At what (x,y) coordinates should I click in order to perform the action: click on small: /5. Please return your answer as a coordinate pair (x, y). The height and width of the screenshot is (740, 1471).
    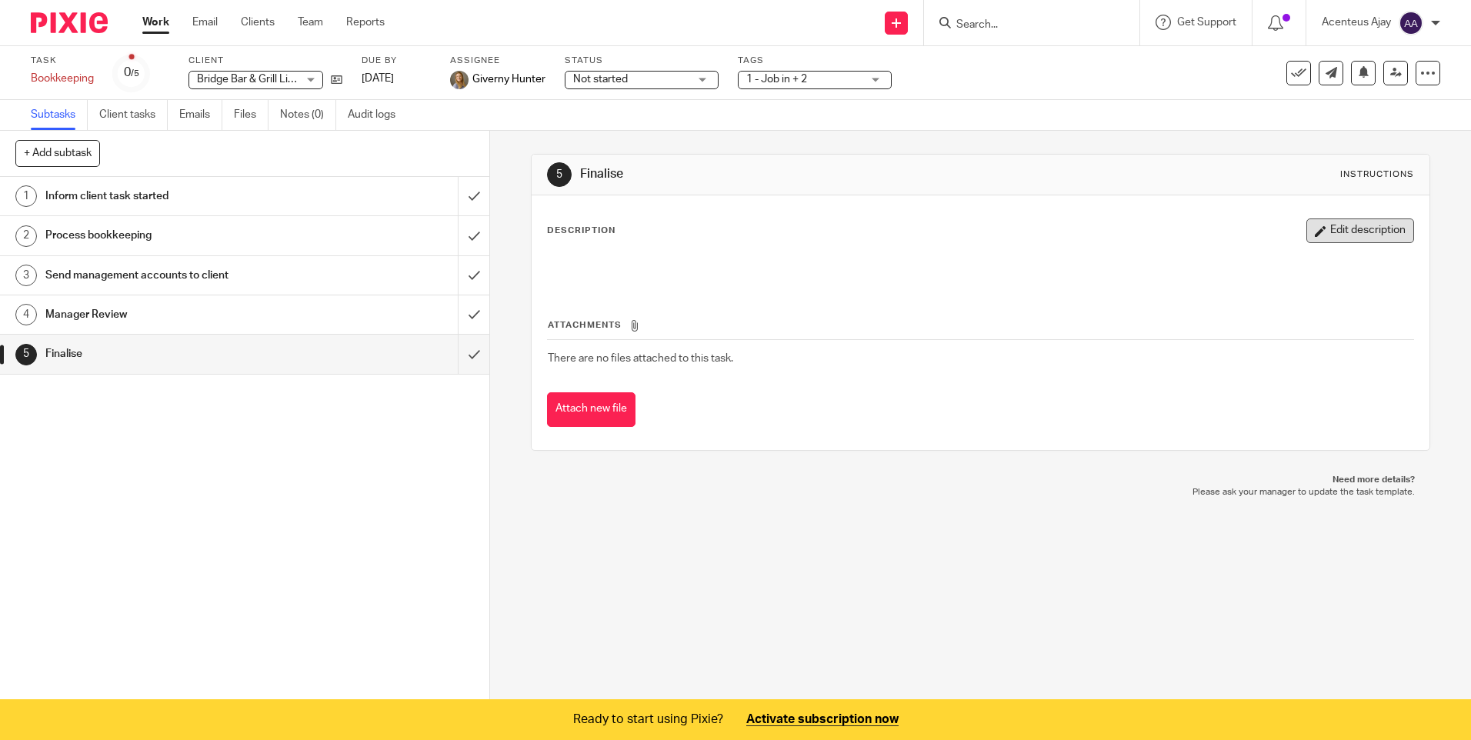
    Looking at the image, I should click on (135, 73).